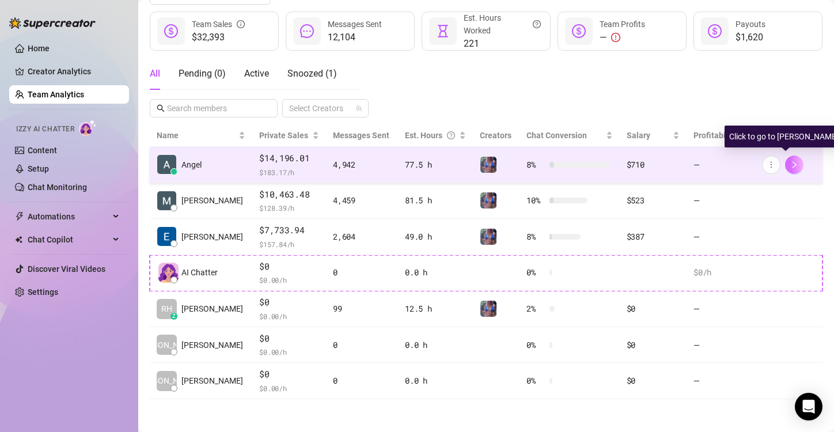  What do you see at coordinates (214, 108) in the screenshot?
I see `input: Search members` at bounding box center [214, 108].